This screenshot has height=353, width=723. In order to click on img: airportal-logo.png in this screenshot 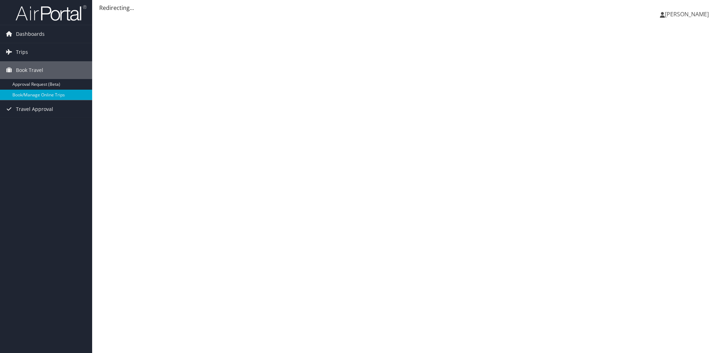, I will do `click(51, 13)`.